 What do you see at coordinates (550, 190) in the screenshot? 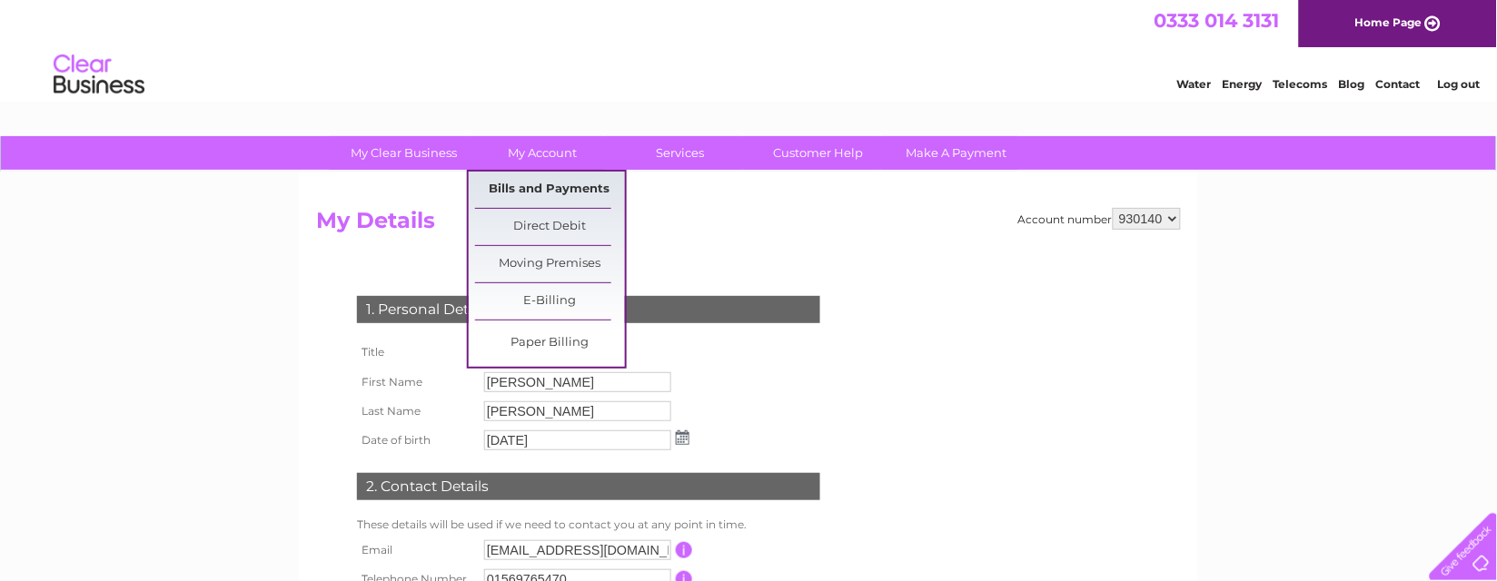
I see `a: Bills and Payments` at bounding box center [550, 190].